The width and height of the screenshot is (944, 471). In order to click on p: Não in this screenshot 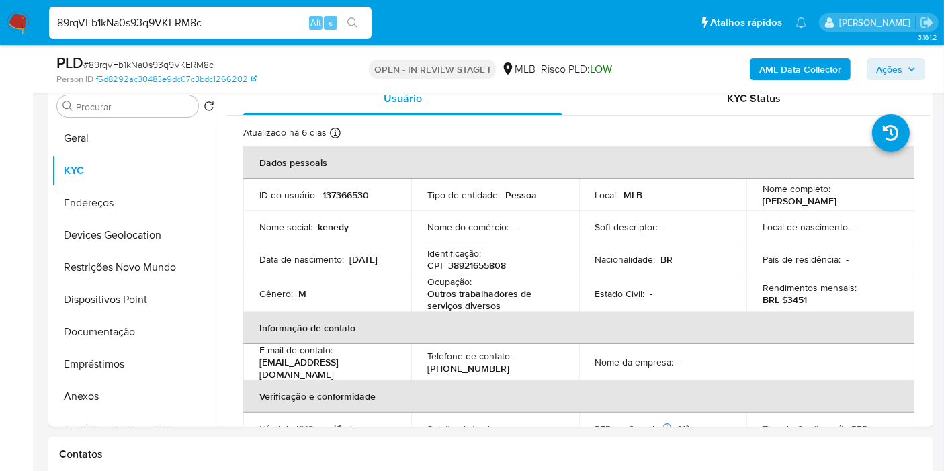, I will do `click(688, 429)`.